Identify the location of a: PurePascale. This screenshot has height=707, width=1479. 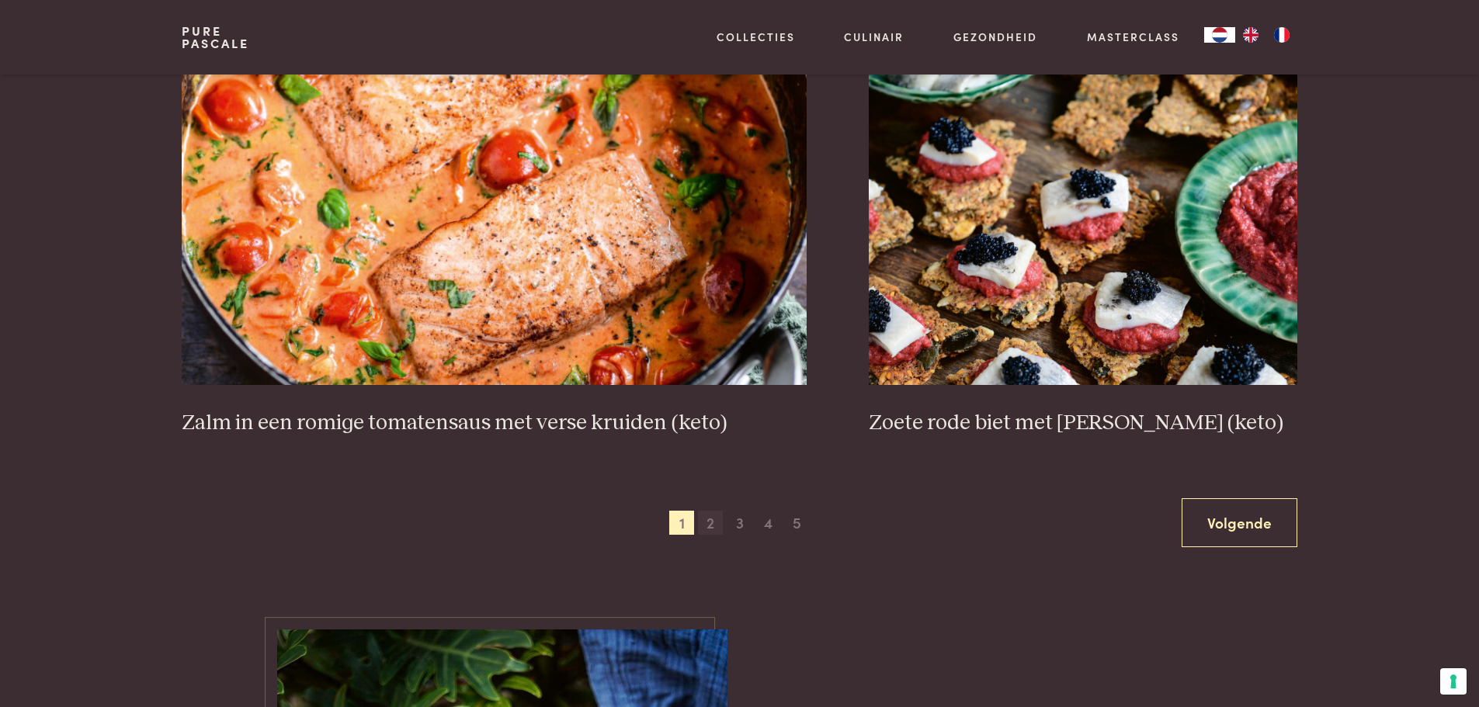
(215, 37).